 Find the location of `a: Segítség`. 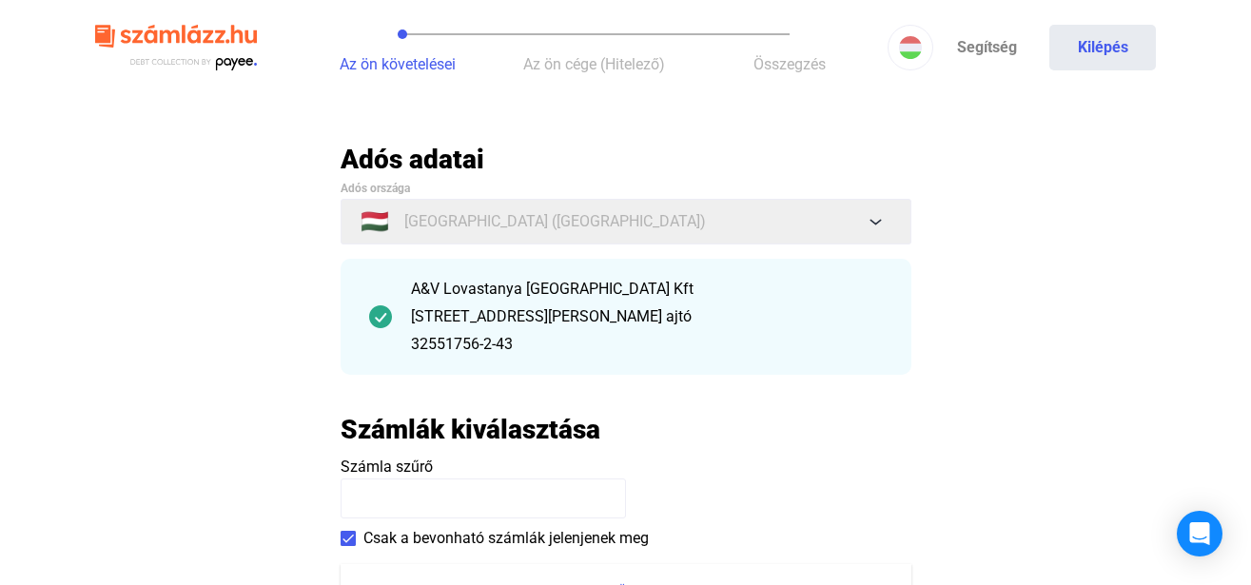

a: Segítség is located at coordinates (986, 48).